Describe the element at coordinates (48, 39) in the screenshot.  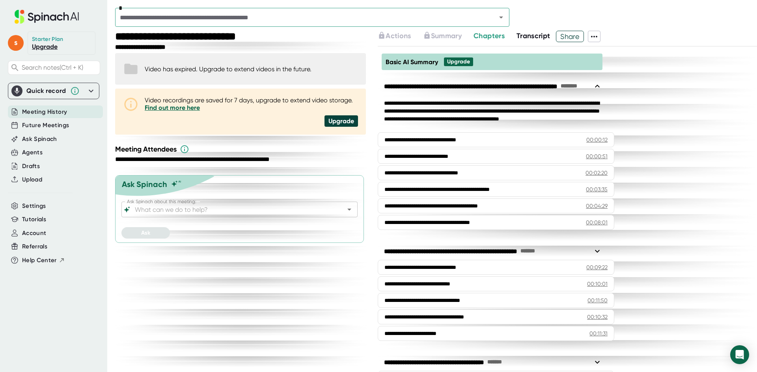
I see `div: Starter Plan` at that location.